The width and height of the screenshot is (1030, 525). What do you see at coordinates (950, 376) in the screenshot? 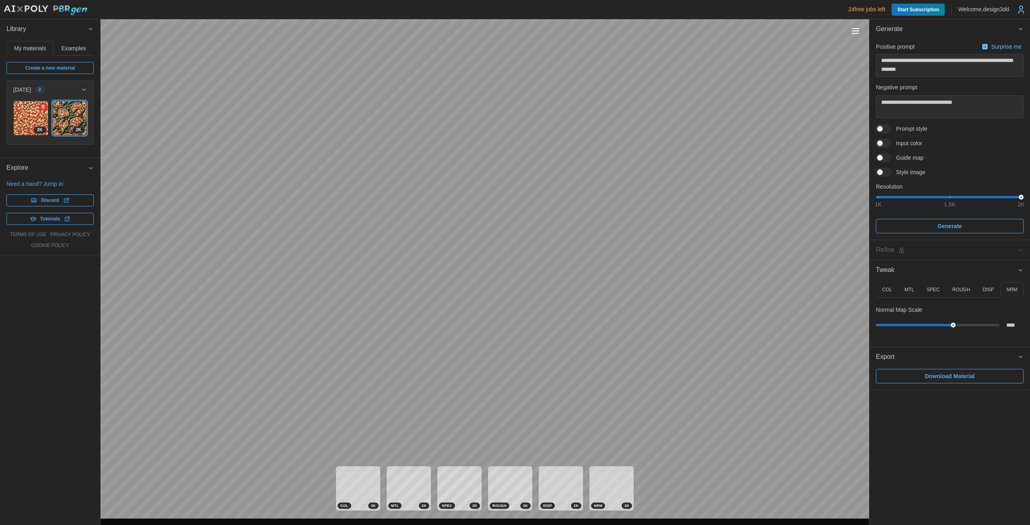
I see `span: Download Material` at bounding box center [950, 376].